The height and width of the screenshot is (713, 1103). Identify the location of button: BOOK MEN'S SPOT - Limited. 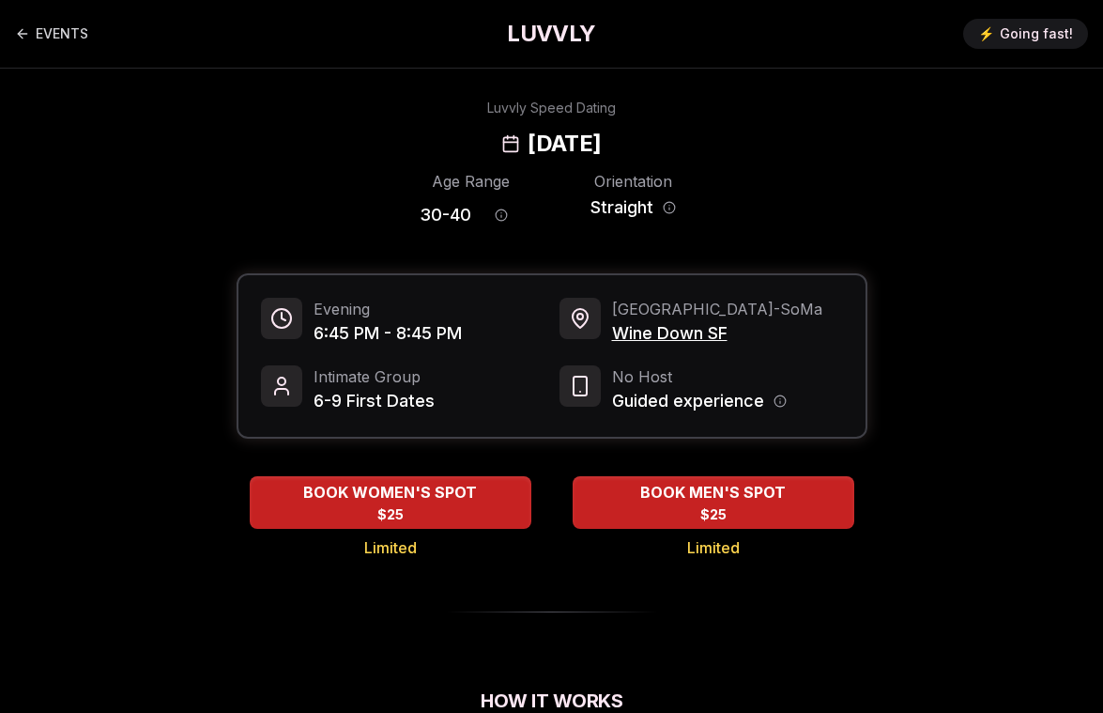
(714, 502).